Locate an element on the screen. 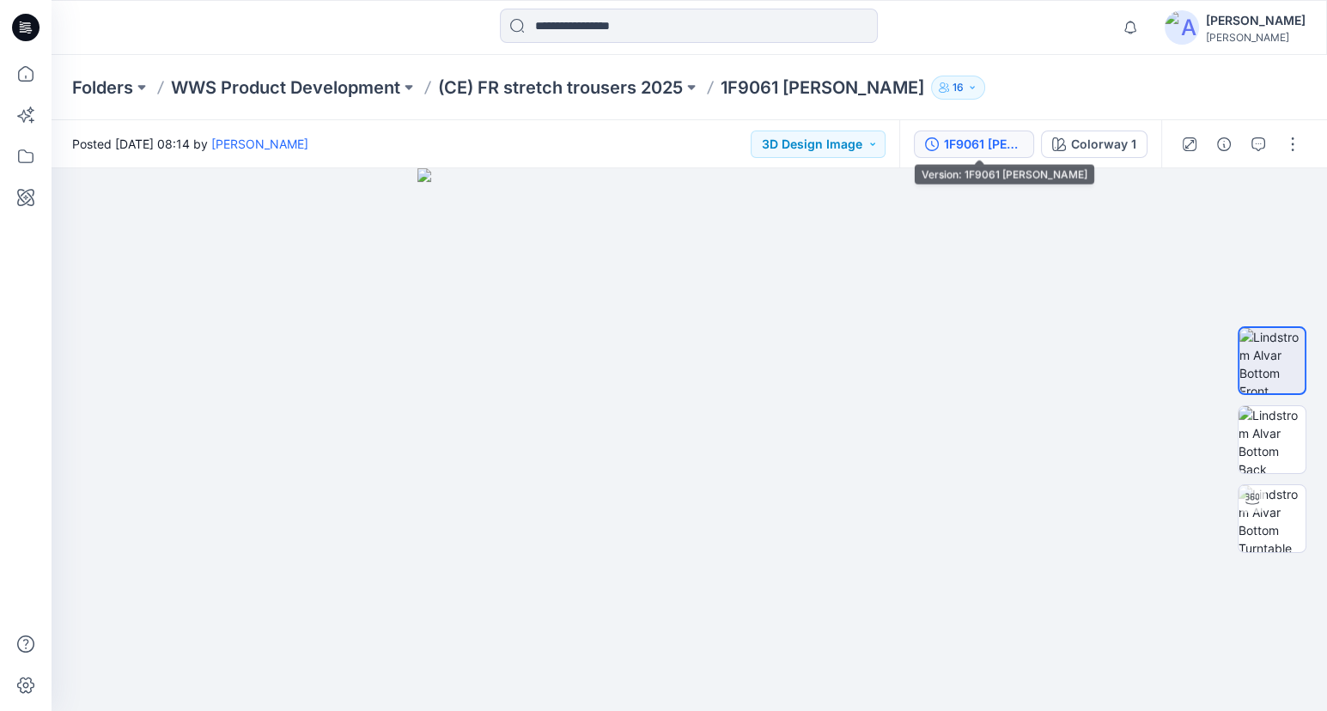  a: Folders is located at coordinates (102, 88).